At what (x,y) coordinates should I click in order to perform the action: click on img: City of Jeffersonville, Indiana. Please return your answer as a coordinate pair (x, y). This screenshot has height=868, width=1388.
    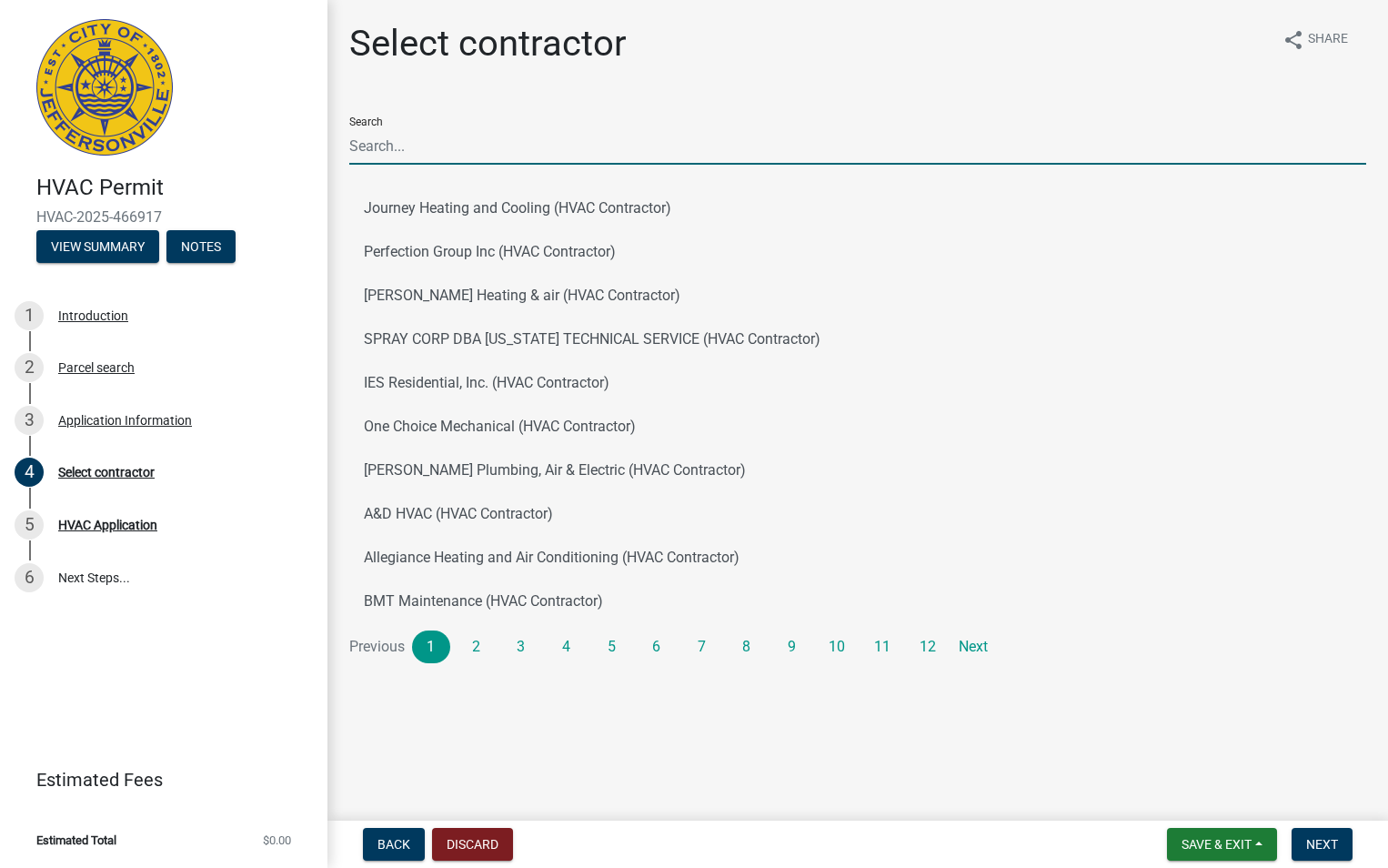
    Looking at the image, I should click on (104, 87).